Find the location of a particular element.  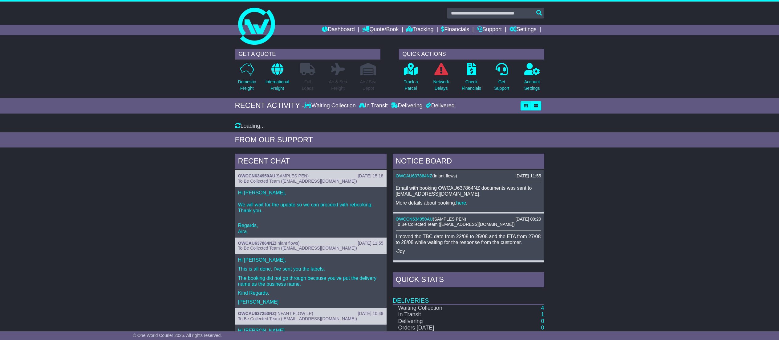

div: Delivered is located at coordinates (439, 106).